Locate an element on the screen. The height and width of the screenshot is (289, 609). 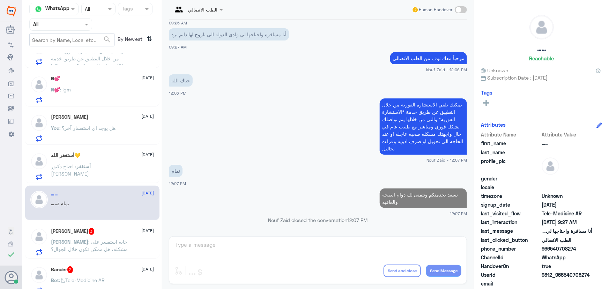
span: Human Handover is located at coordinates (435, 10).